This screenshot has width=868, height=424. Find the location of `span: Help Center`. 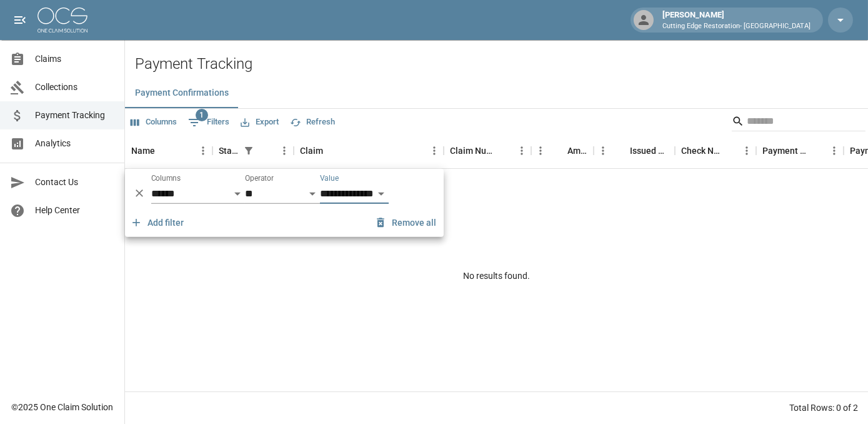

span: Help Center is located at coordinates (74, 210).